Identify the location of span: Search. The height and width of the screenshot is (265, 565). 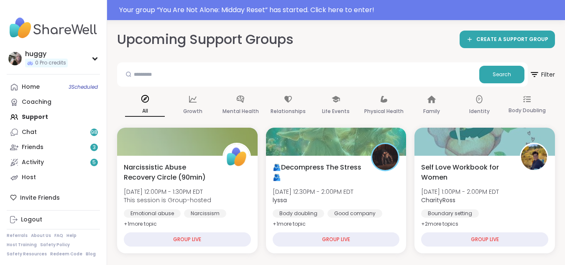
(502, 74).